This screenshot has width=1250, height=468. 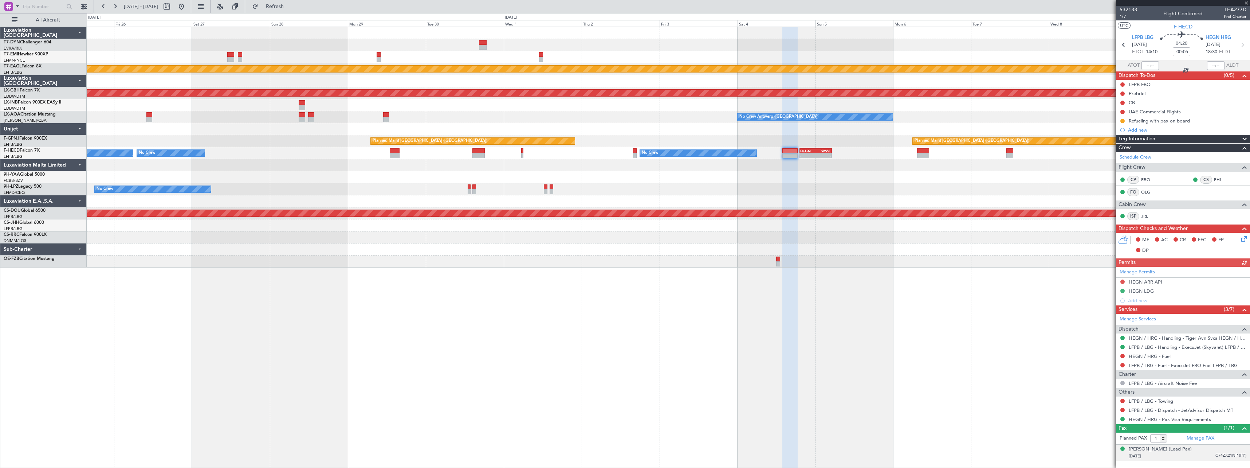 What do you see at coordinates (1225, 52) in the screenshot?
I see `span: ELDT` at bounding box center [1225, 52].